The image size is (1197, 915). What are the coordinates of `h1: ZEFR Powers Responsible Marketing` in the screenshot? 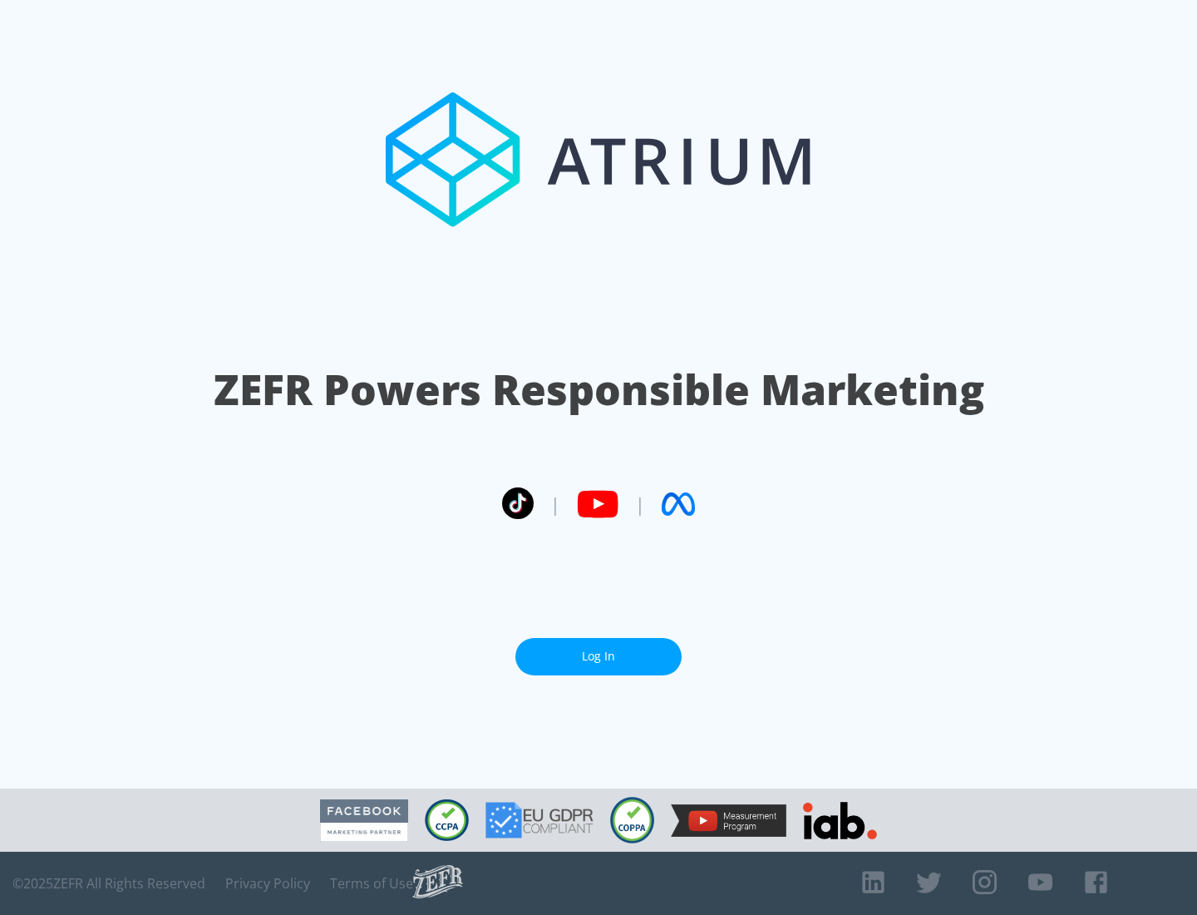 It's located at (599, 389).